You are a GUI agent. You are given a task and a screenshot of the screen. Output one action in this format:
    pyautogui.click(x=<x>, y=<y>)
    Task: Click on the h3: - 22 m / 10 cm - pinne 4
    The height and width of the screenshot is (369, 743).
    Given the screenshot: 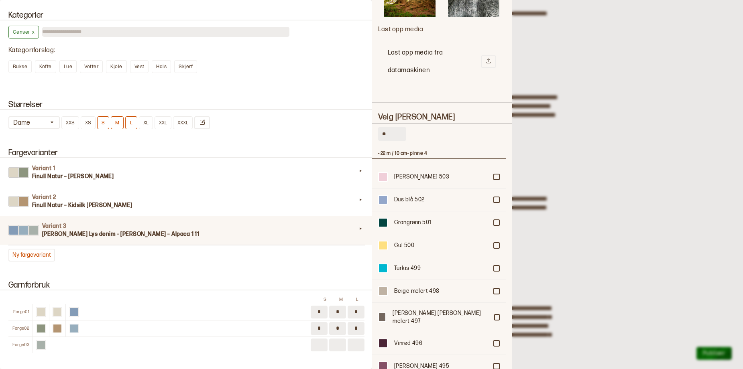 What is the action you would take?
    pyautogui.click(x=438, y=154)
    